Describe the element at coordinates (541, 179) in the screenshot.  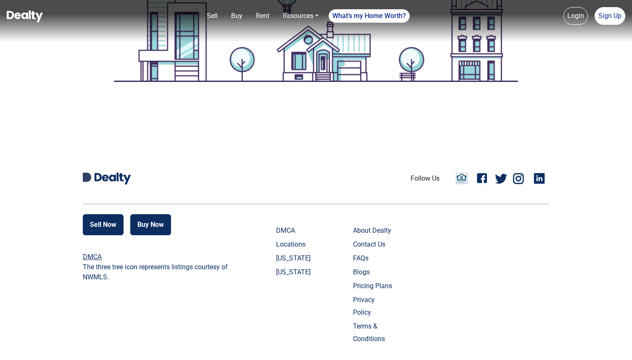
I see `a: Linkedin` at that location.